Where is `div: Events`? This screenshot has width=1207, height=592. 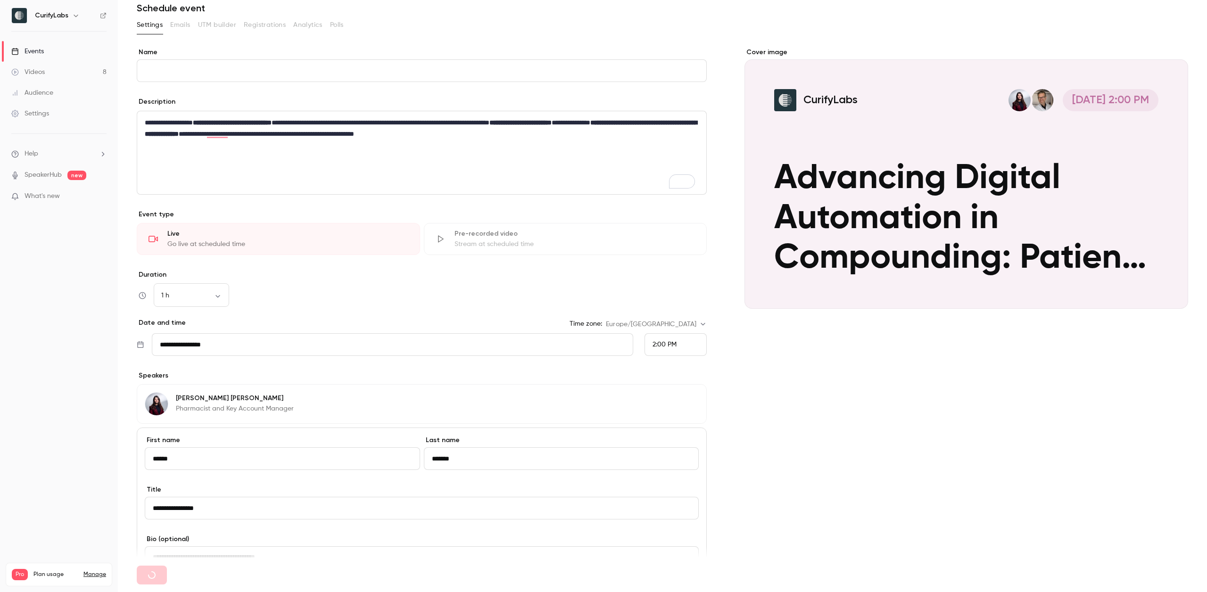 div: Events is located at coordinates (27, 51).